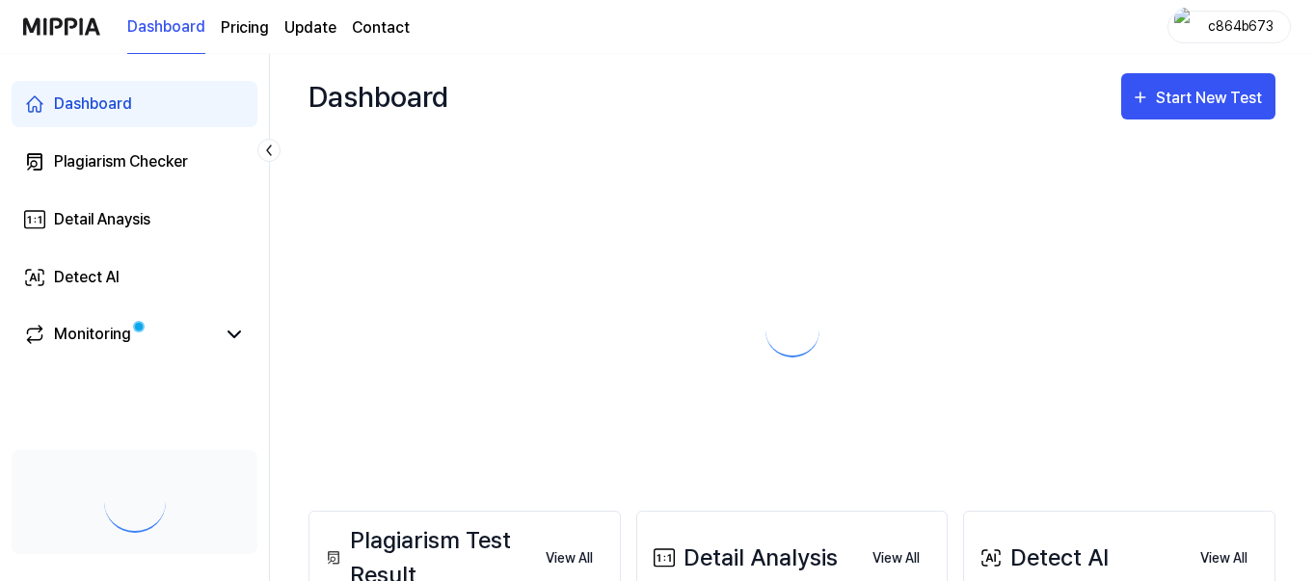  I want to click on div: Start New Test, so click(1211, 98).